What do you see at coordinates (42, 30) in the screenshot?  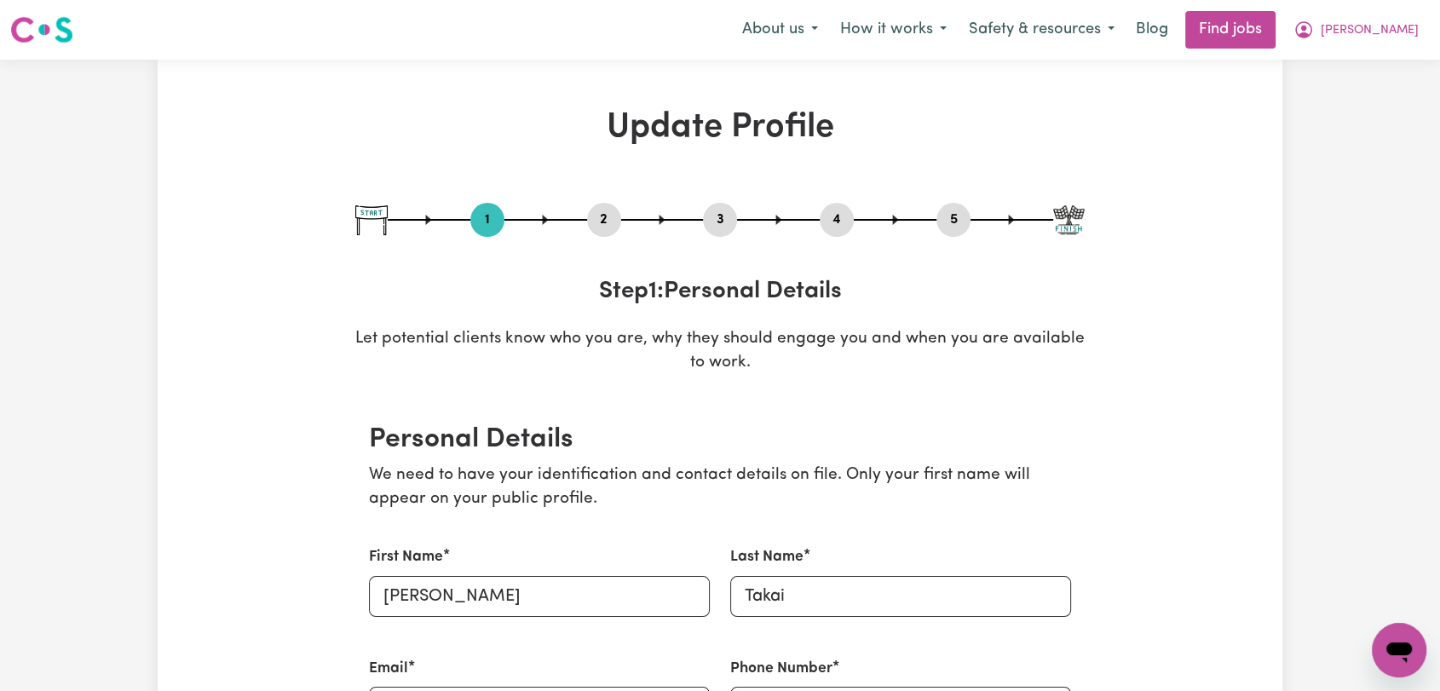 I see `img: Careseekers logo` at bounding box center [42, 30].